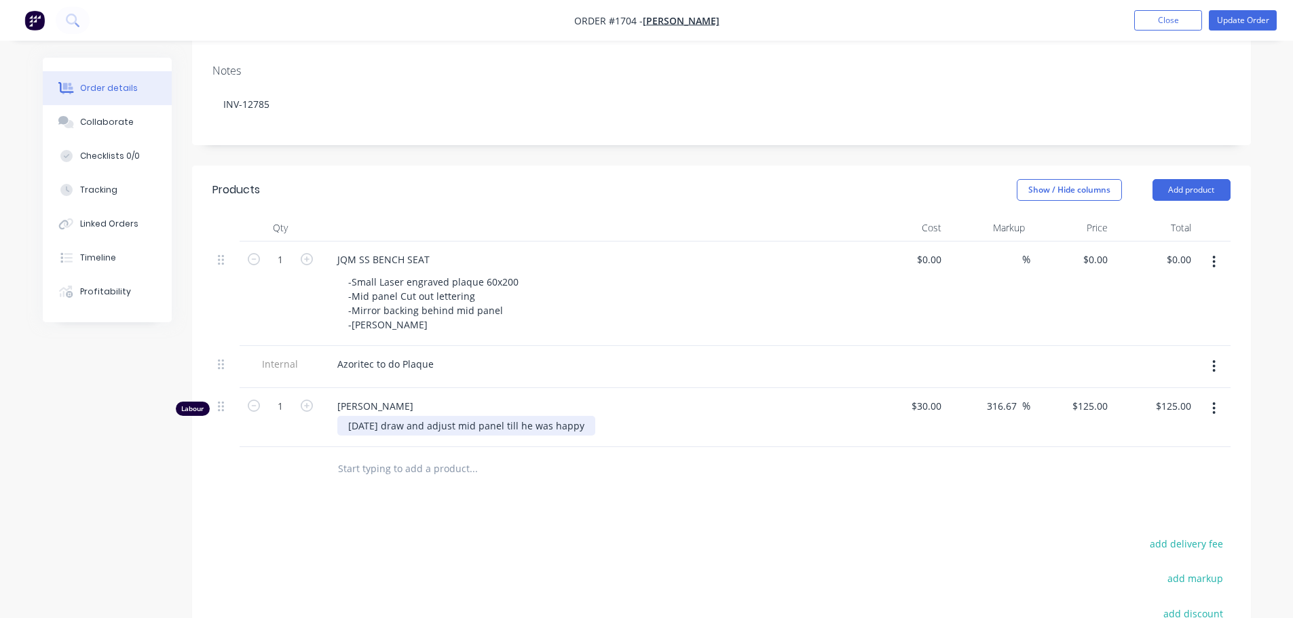  What do you see at coordinates (473, 469) in the screenshot?
I see `input: Start typing to add a product...` at bounding box center [473, 469].